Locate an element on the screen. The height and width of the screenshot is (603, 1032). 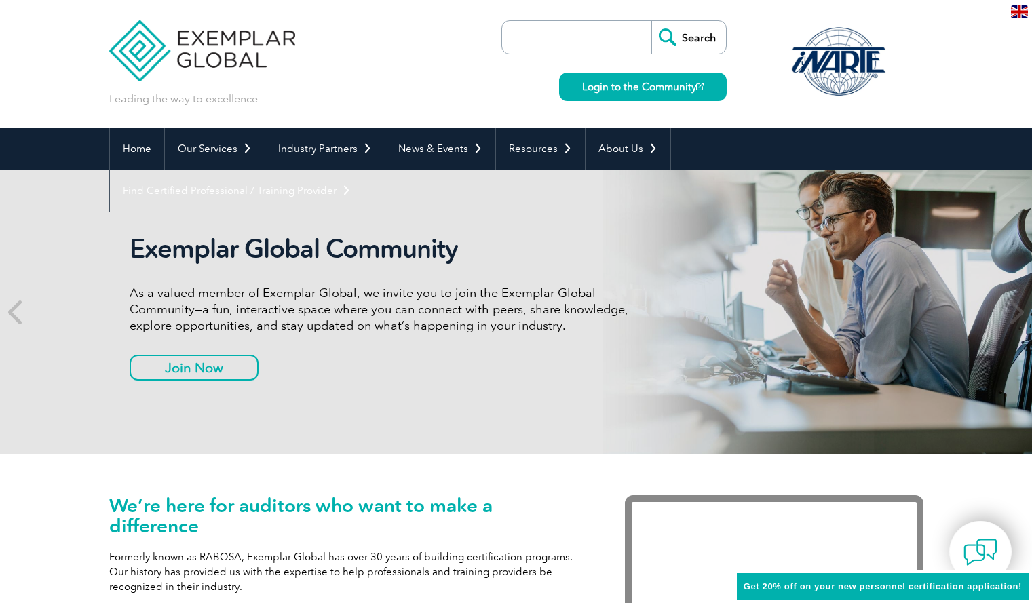
h2: Exemplar Global Community is located at coordinates (384, 249).